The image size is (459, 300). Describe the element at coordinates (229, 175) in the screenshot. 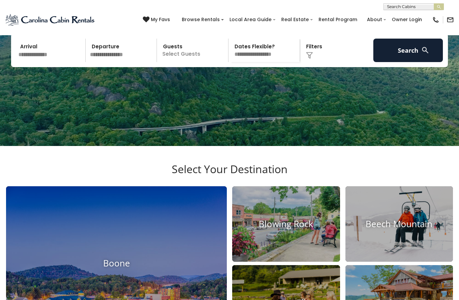

I see `h3: Select Your Destination` at that location.